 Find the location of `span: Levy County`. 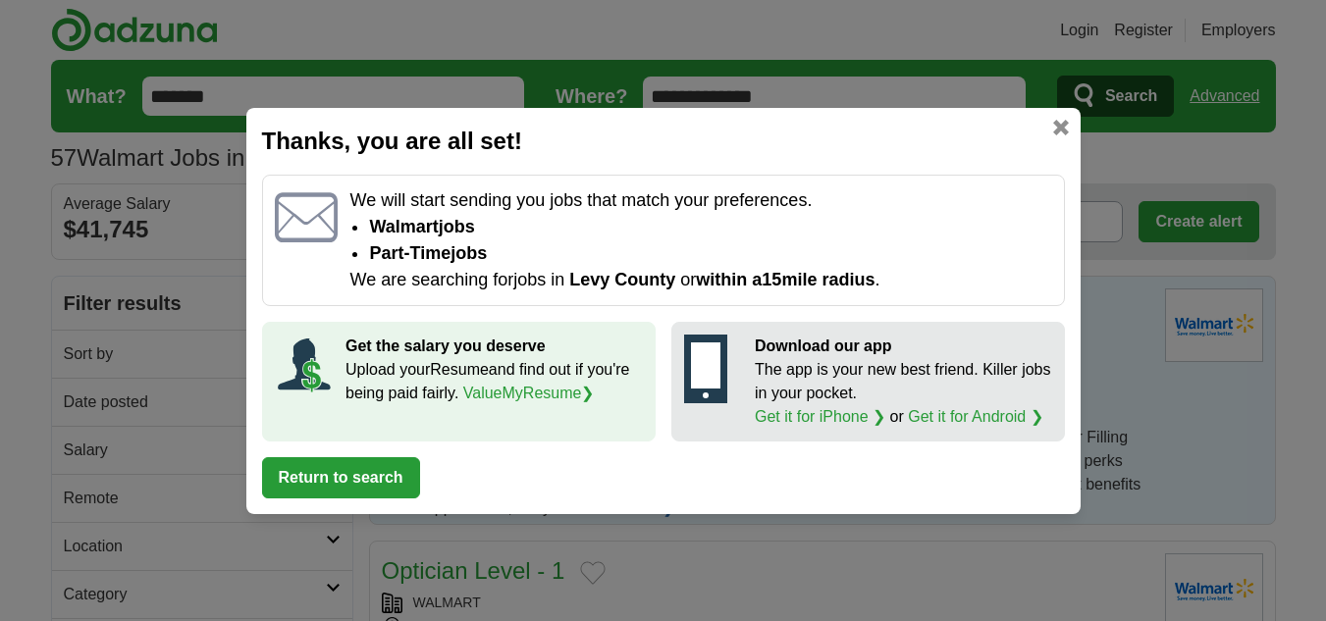

span: Levy County is located at coordinates (622, 280).